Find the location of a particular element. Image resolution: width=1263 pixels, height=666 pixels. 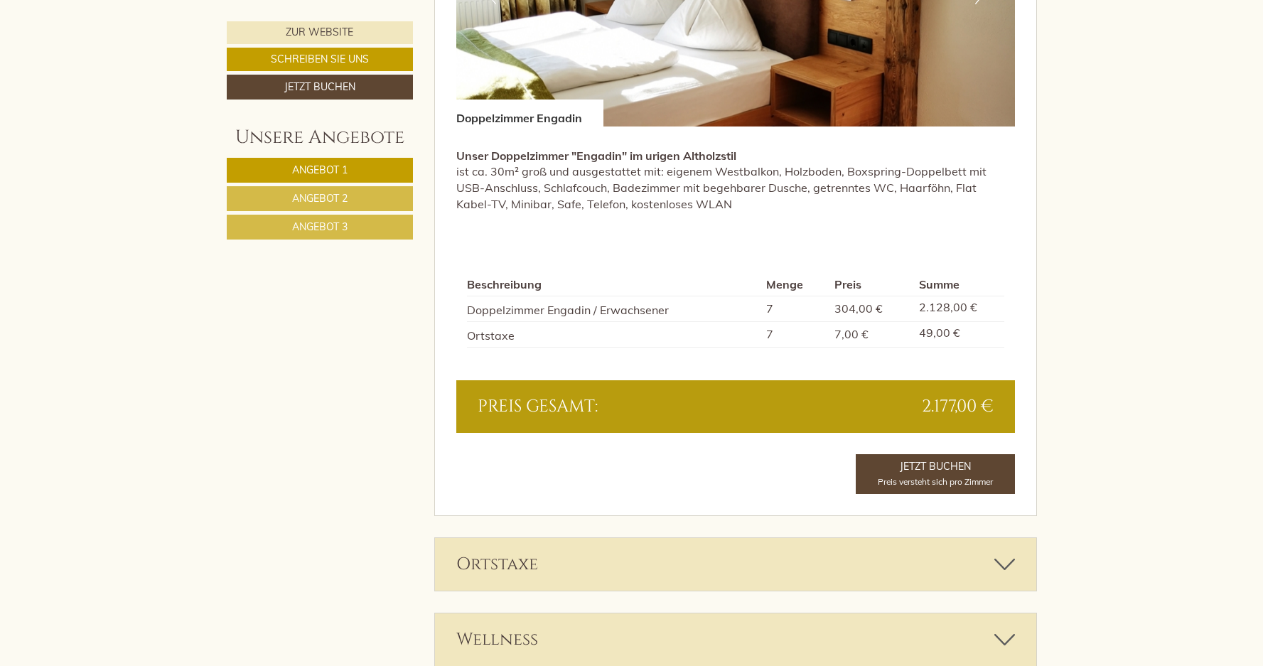

span: Angebot 2 is located at coordinates (320, 198).